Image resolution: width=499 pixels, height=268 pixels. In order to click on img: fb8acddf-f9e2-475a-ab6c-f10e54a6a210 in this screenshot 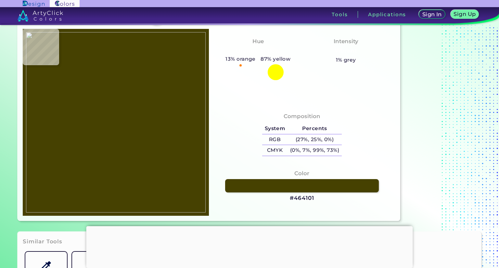, I will do `click(116, 122)`.